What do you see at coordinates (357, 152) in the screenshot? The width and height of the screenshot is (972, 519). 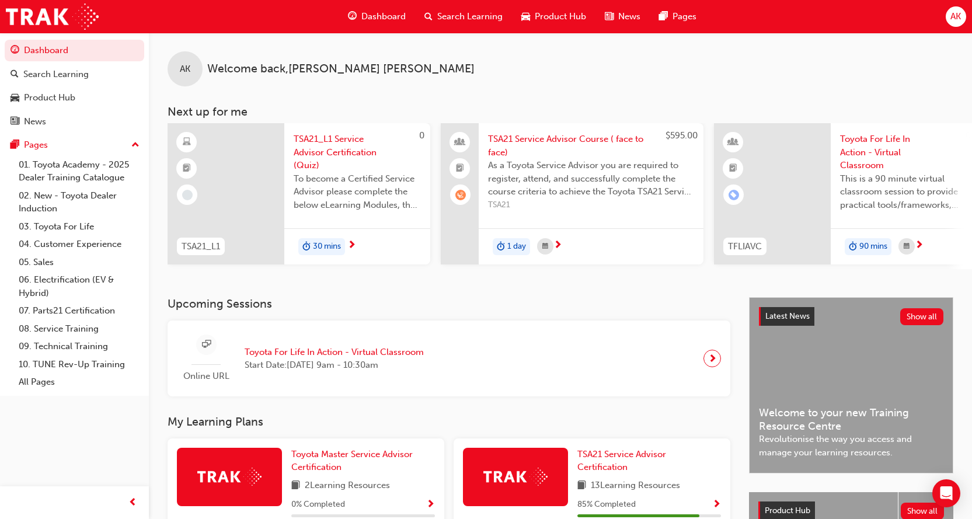 I see `span: TSA21_L1 Service Advisor Certification (Quiz)` at bounding box center [357, 152].